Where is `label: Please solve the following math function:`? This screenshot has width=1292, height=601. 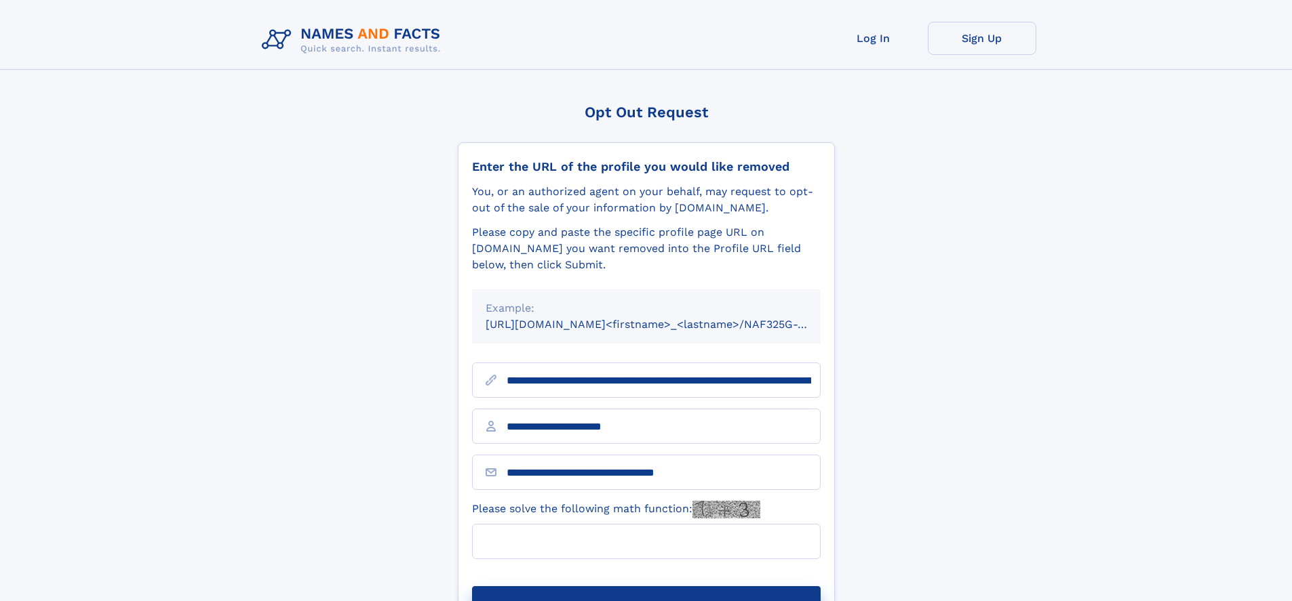 label: Please solve the following math function: is located at coordinates (616, 510).